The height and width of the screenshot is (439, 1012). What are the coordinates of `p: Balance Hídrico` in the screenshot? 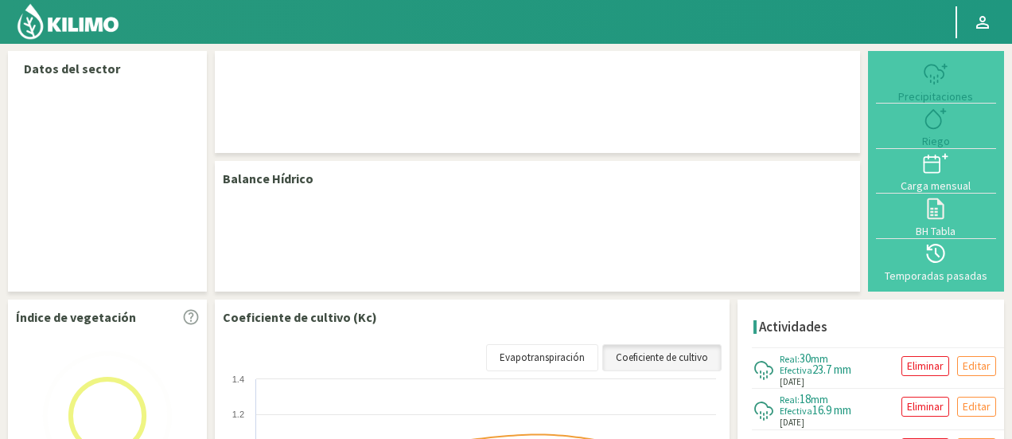 It's located at (268, 178).